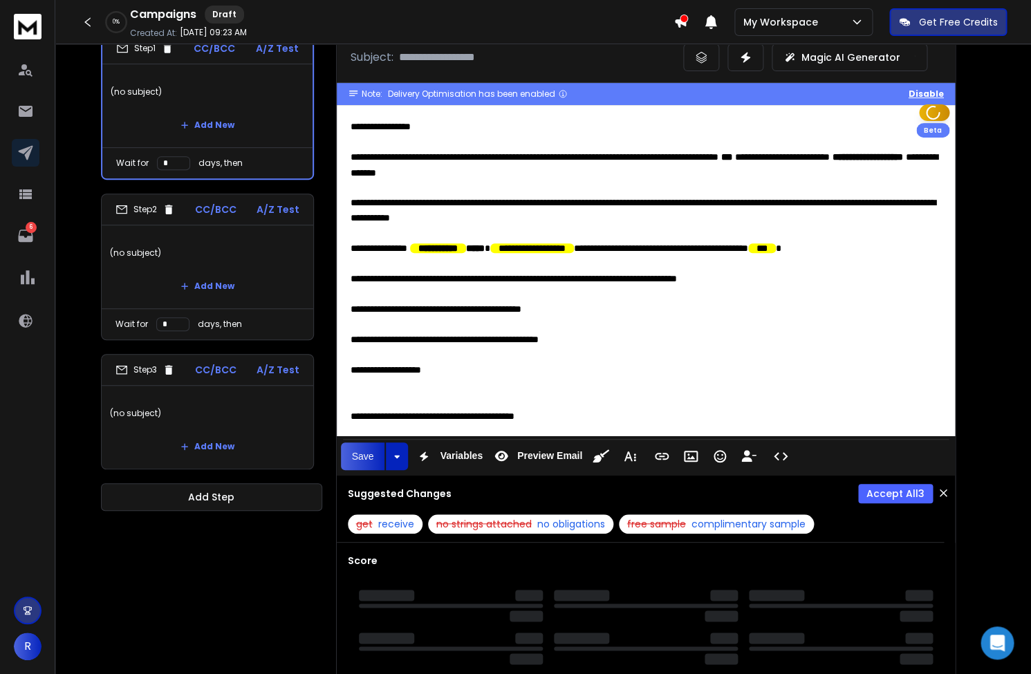  Describe the element at coordinates (224, 15) in the screenshot. I see `div: Draft` at that location.